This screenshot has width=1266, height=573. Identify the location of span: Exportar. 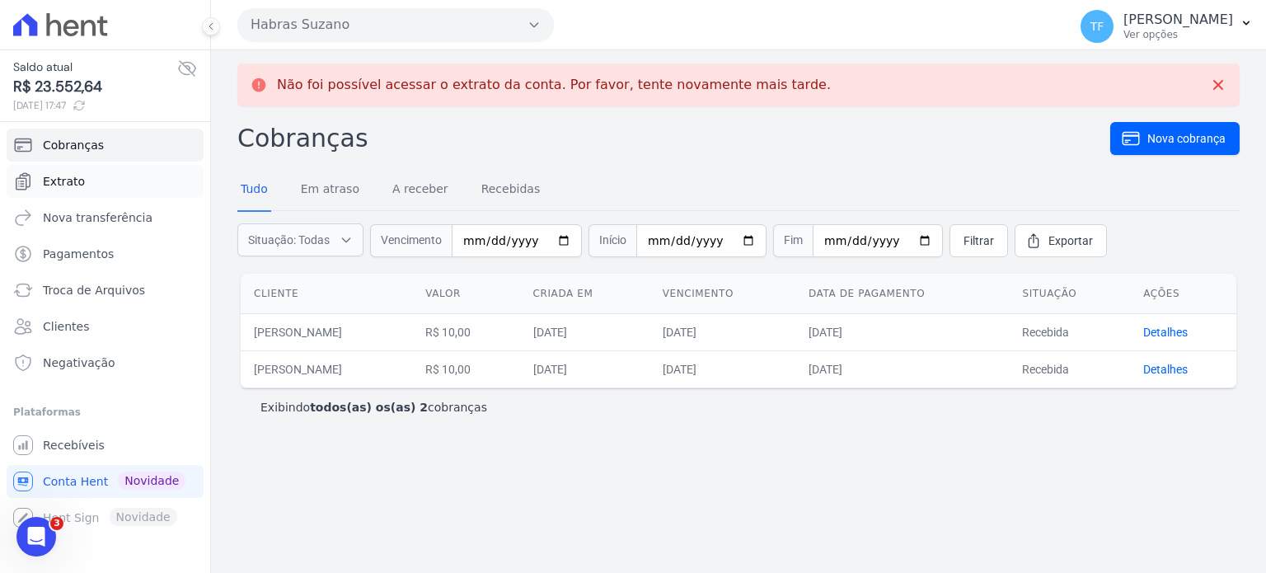
(1071, 241).